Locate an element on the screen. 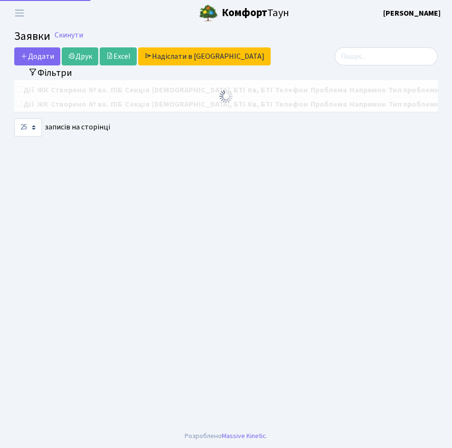  button: Переключити фільтри is located at coordinates (50, 73).